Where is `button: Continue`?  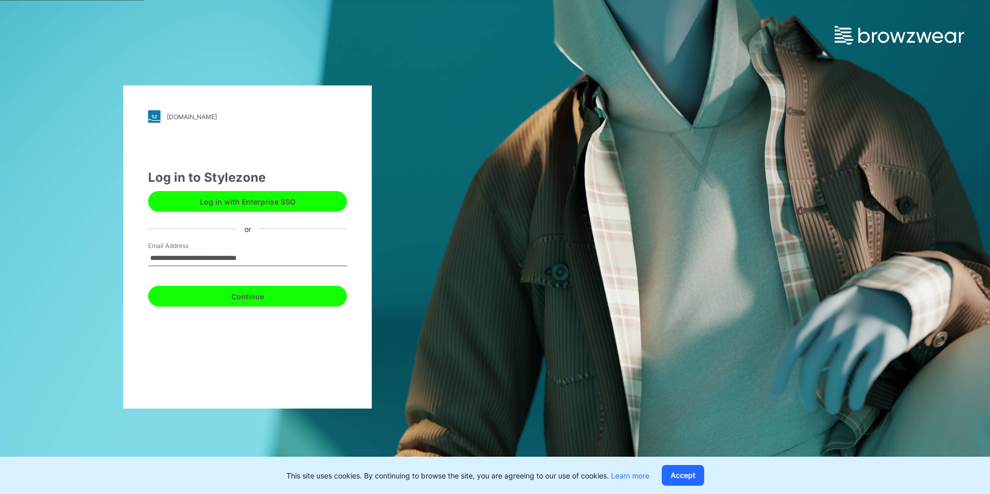
button: Continue is located at coordinates (247, 296).